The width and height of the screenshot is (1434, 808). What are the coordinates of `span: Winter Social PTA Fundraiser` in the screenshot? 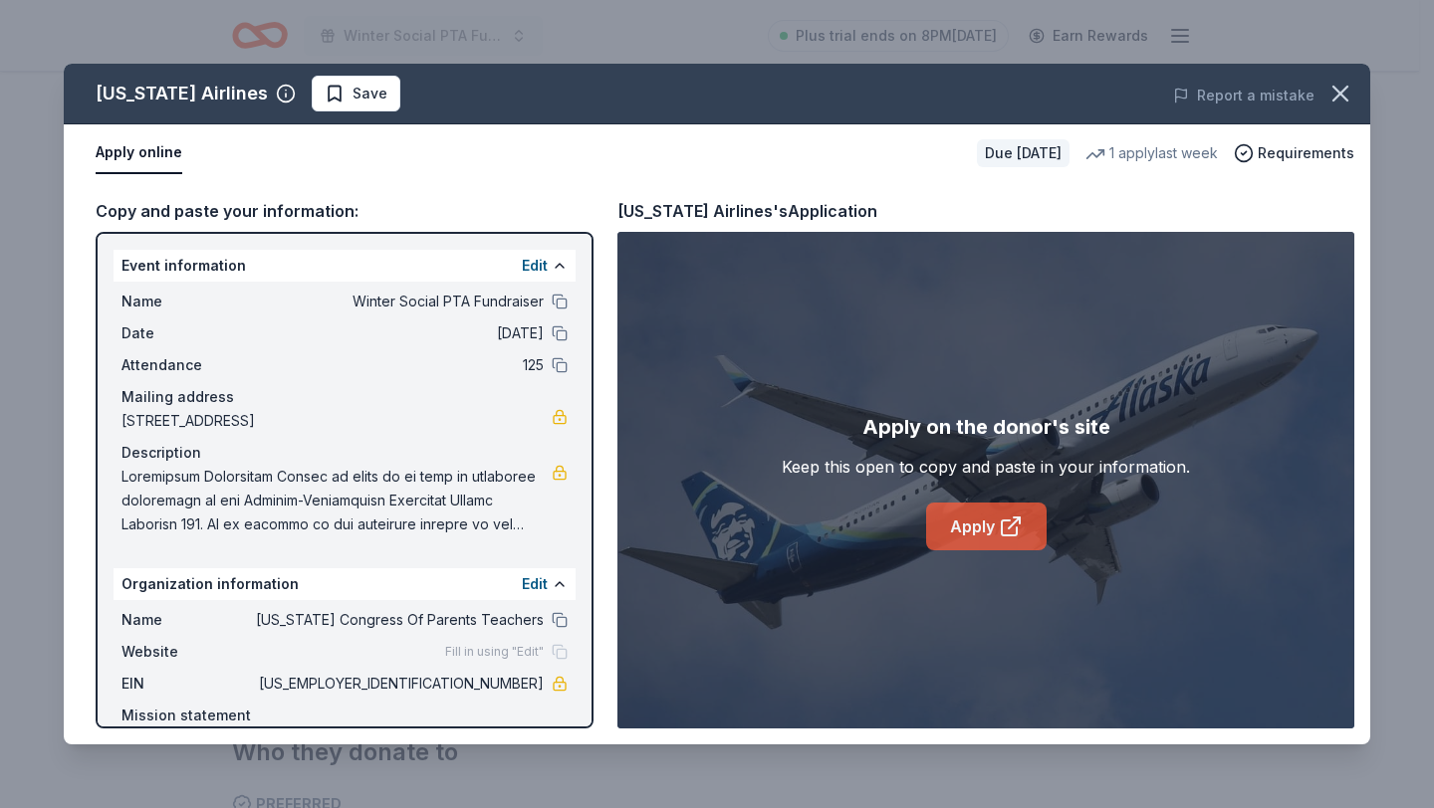 It's located at (399, 302).